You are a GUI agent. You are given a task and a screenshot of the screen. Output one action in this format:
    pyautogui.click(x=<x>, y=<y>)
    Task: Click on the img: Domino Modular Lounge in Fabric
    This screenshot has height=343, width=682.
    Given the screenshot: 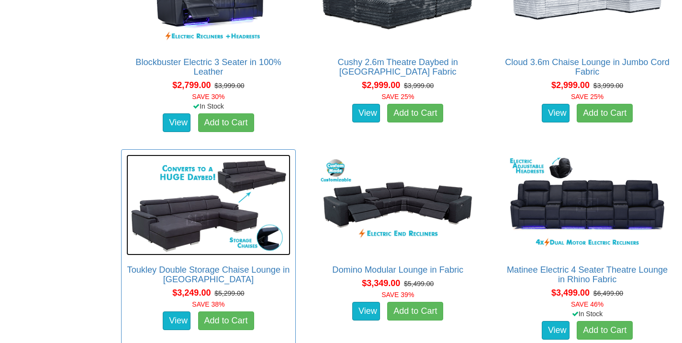 What is the action you would take?
    pyautogui.click(x=398, y=205)
    